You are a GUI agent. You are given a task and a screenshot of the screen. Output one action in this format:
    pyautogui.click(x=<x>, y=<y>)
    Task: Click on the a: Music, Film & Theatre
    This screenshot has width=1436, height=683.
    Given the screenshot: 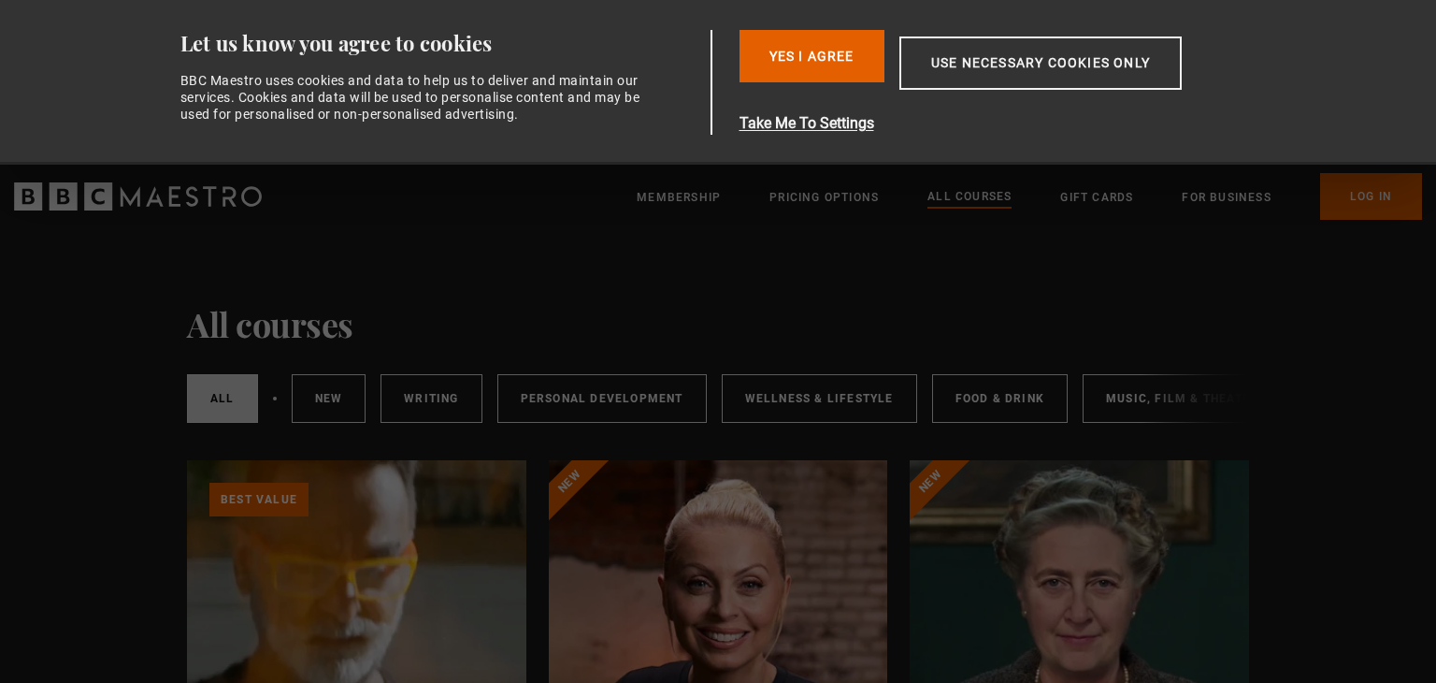 What is the action you would take?
    pyautogui.click(x=1182, y=398)
    